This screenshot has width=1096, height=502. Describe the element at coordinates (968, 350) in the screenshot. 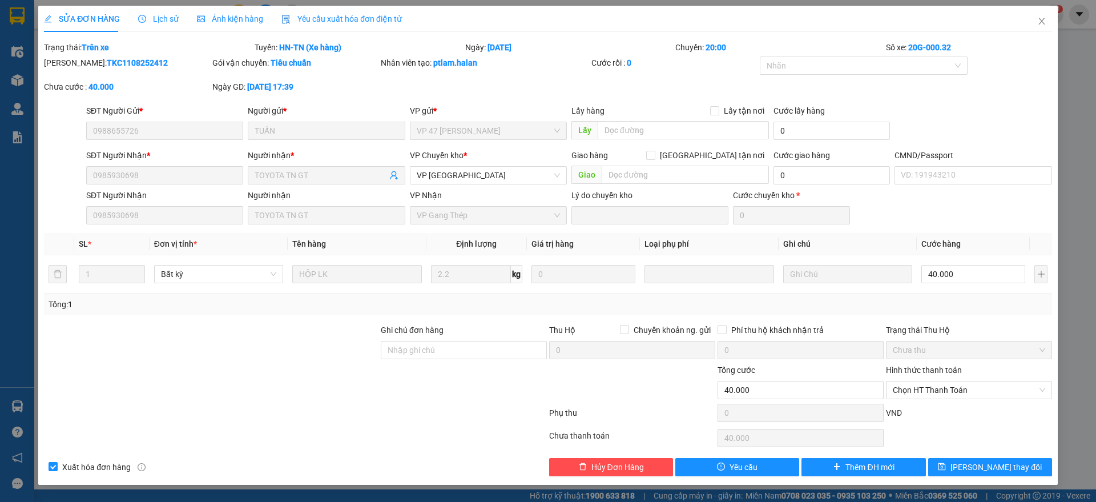

I see `span: Chưa thu` at that location.